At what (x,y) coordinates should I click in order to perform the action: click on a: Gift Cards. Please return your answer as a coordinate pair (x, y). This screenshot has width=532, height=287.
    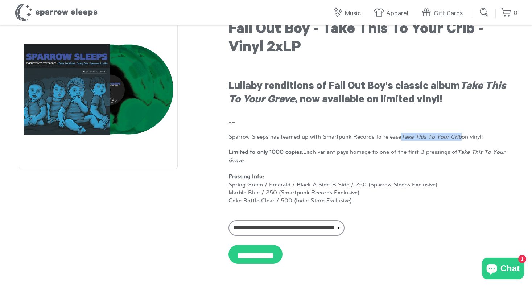
    Looking at the image, I should click on (443, 13).